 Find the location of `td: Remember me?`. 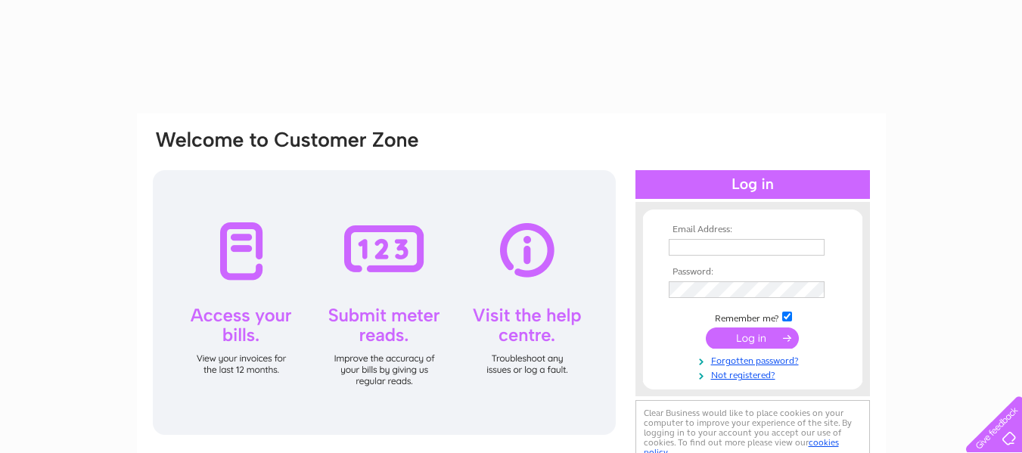

td: Remember me? is located at coordinates (753, 317).